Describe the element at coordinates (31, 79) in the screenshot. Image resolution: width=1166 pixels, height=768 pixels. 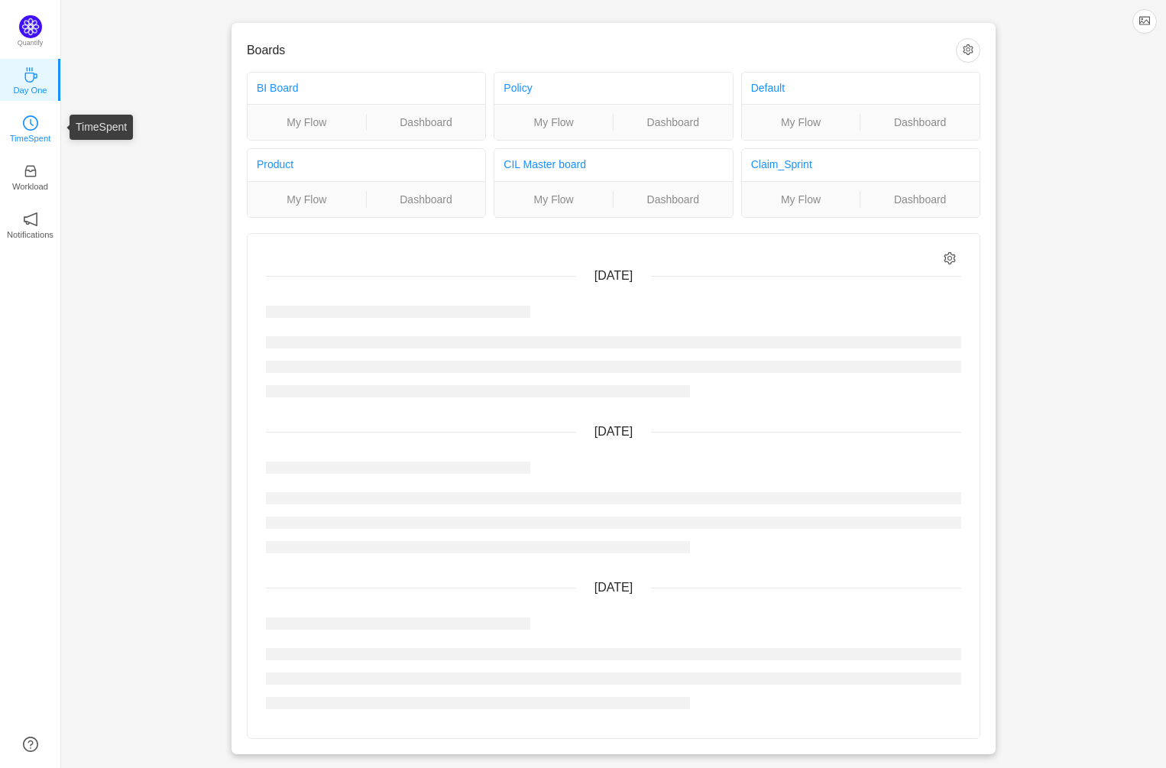
I see `a: icon: coffeeDay One` at that location.